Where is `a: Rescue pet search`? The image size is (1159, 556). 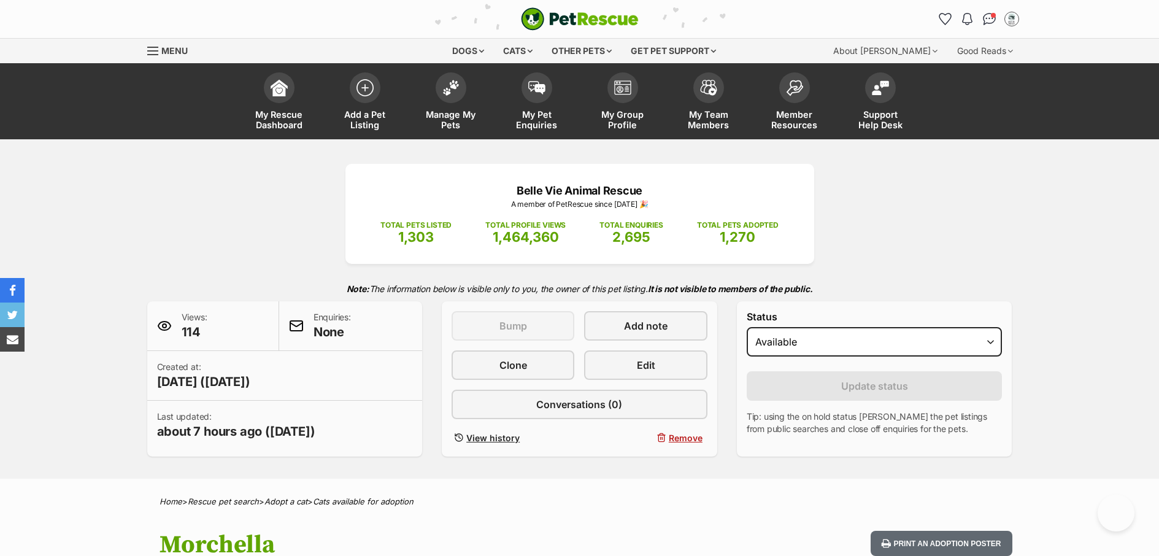
a: Rescue pet search is located at coordinates (223, 501).